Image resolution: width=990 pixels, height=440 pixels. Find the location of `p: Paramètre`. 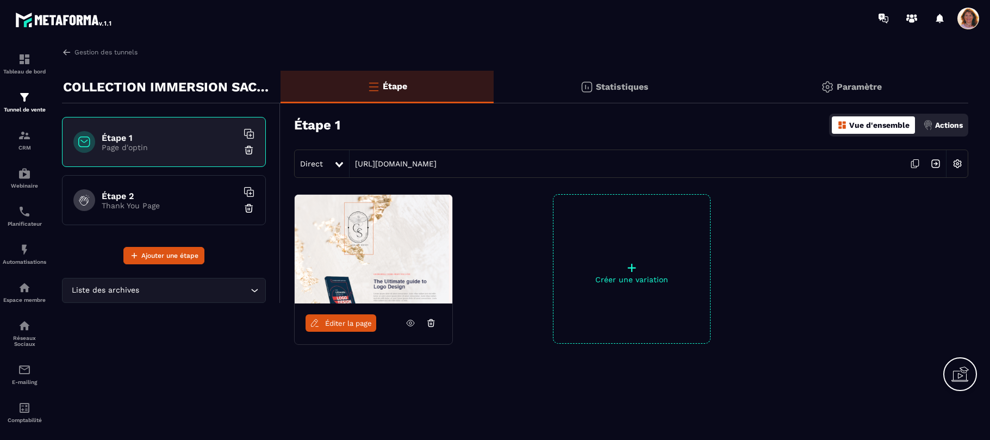

p: Paramètre is located at coordinates (859, 86).